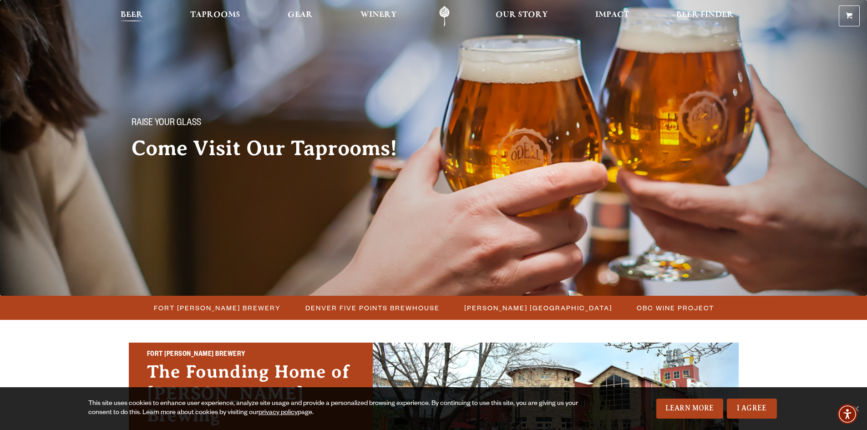  I want to click on a: Winery, so click(379, 16).